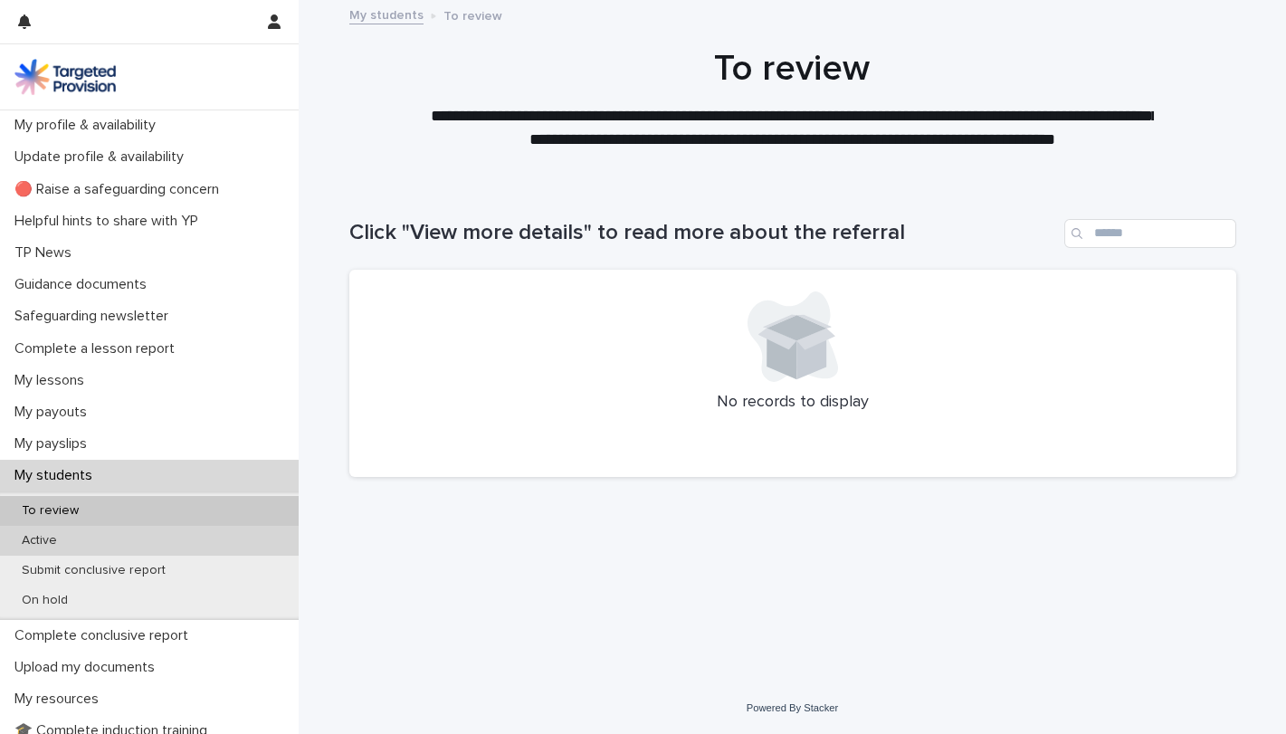 This screenshot has width=1286, height=734. What do you see at coordinates (120, 189) in the screenshot?
I see `p: 🔴 Raise a safeguarding concern` at bounding box center [120, 189].